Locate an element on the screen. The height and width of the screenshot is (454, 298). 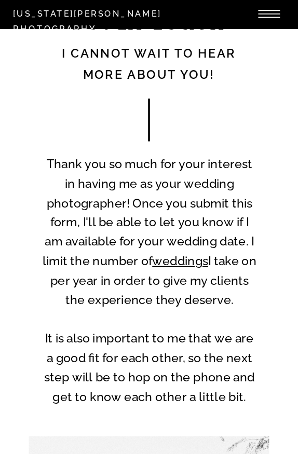
div: I cannot wait to hear more about you! is located at coordinates (149, 62).